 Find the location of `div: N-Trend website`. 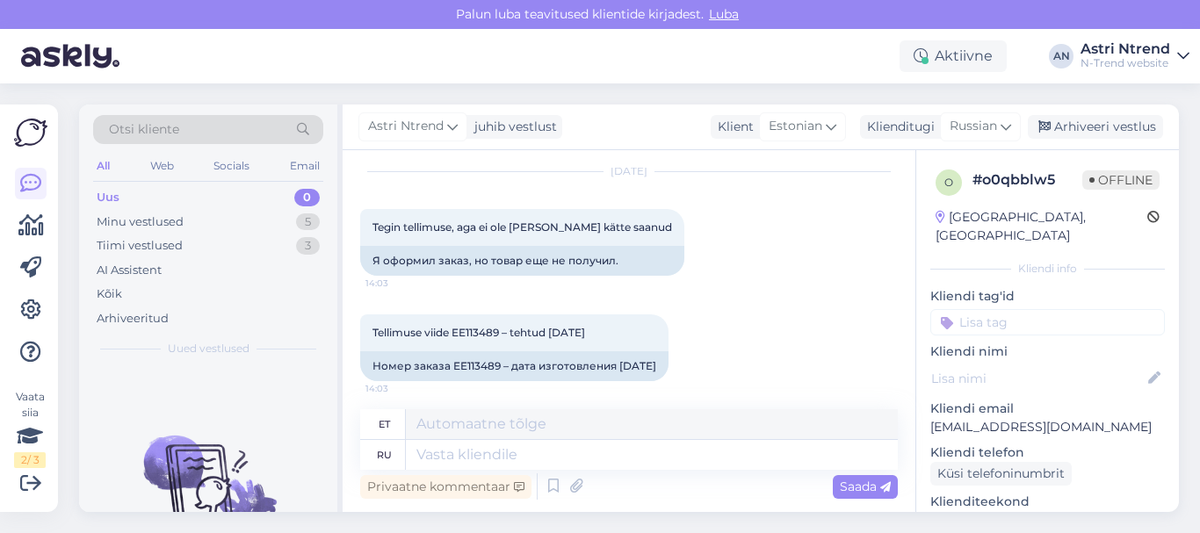

div: N-Trend website is located at coordinates (1126, 63).